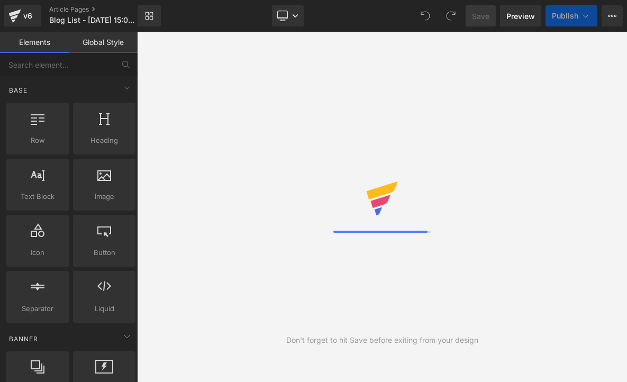 The width and height of the screenshot is (627, 382). Describe the element at coordinates (382, 340) in the screenshot. I see `div: Don't forget to hit Save before exiting from your design` at that location.